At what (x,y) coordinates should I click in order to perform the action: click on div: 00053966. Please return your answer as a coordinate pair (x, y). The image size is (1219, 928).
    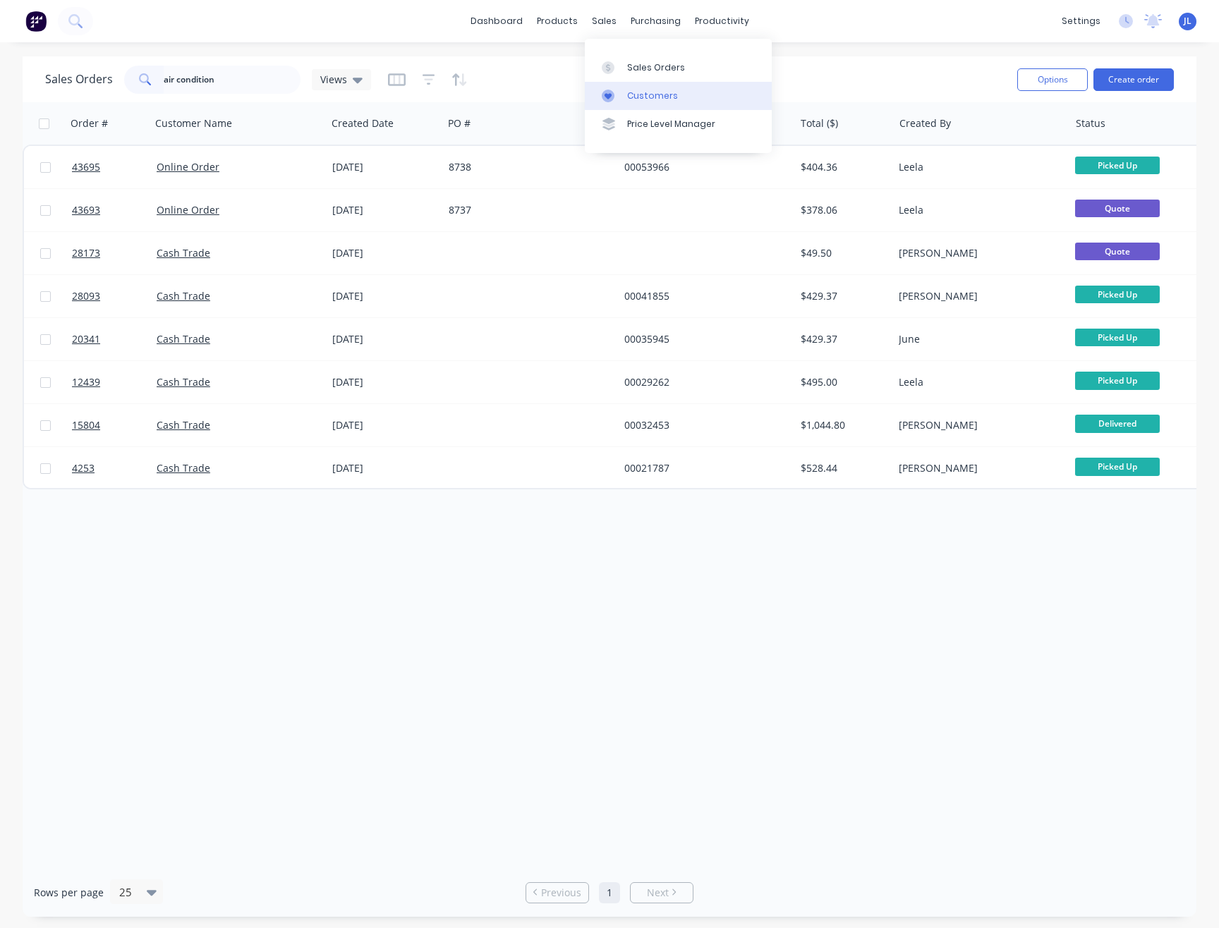
    Looking at the image, I should click on (703, 167).